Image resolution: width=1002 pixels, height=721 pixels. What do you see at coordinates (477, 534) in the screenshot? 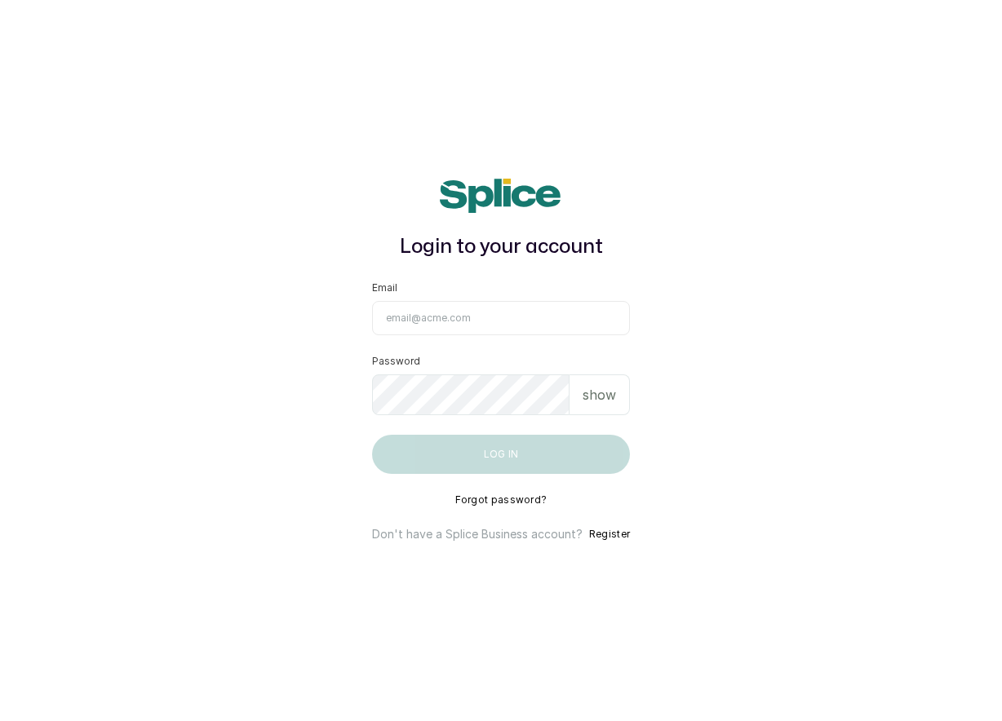
I see `p: Don't have a Splice Business account?` at bounding box center [477, 534].